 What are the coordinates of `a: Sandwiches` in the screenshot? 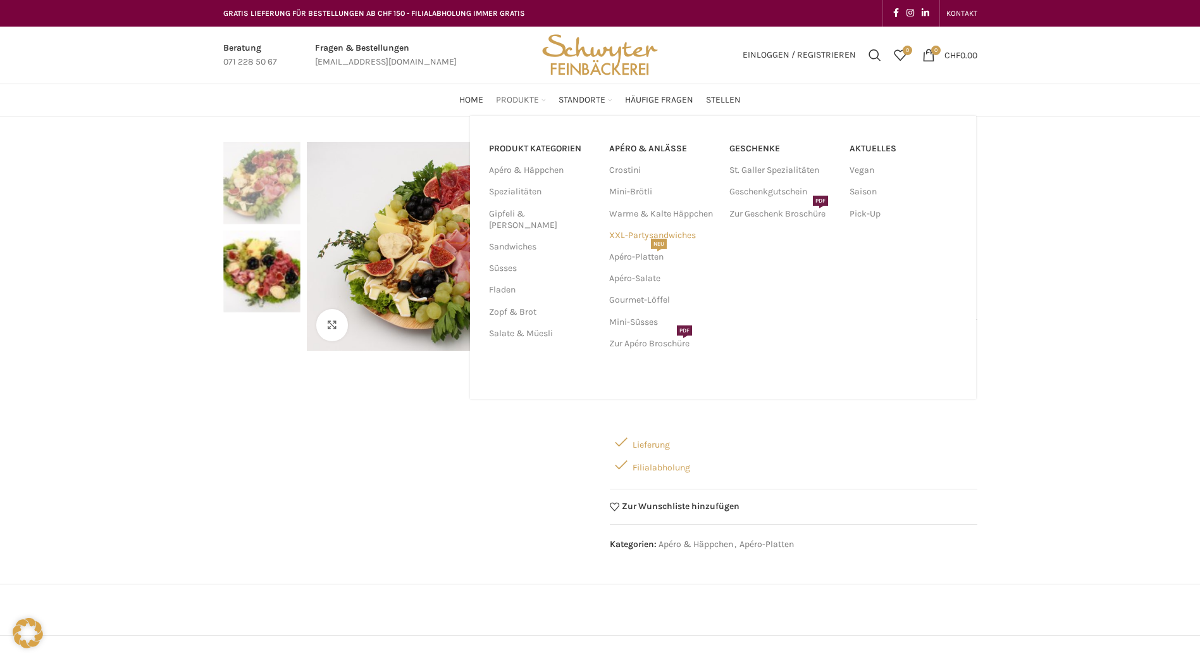 It's located at (542, 247).